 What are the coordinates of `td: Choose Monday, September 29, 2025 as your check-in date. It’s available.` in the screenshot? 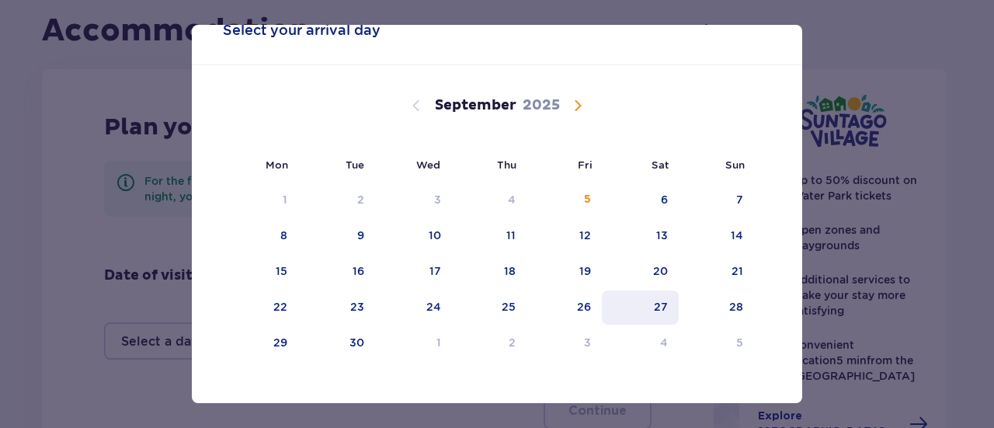 It's located at (260, 343).